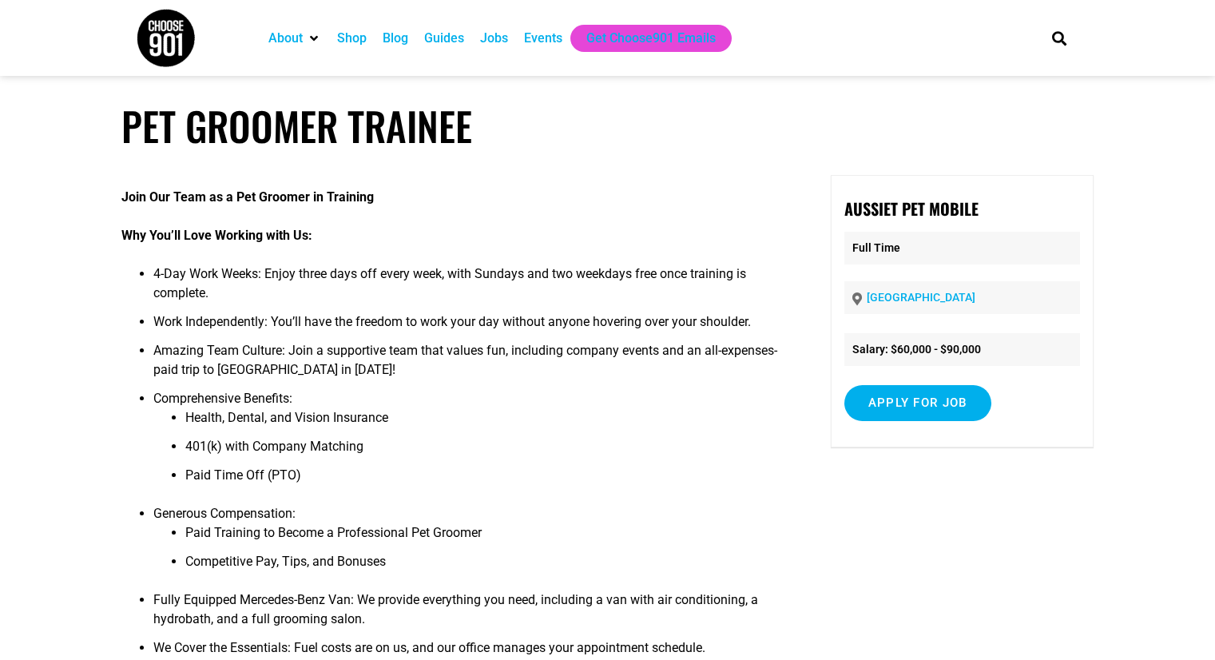 This screenshot has height=660, width=1215. What do you see at coordinates (543, 38) in the screenshot?
I see `a: Events` at bounding box center [543, 38].